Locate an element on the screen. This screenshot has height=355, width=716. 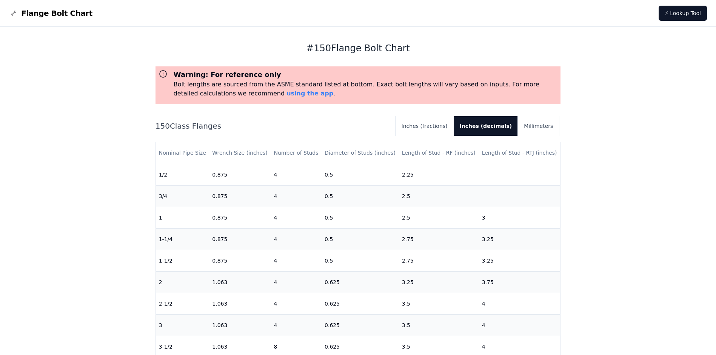
td: 1 is located at coordinates (183, 217).